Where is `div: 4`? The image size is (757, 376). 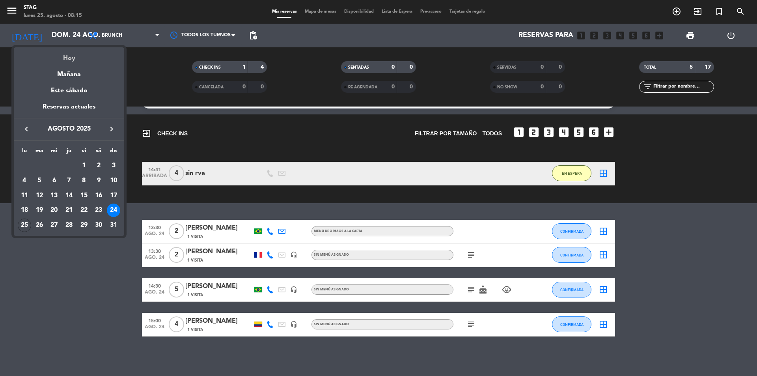
div: 4 is located at coordinates (24, 181).